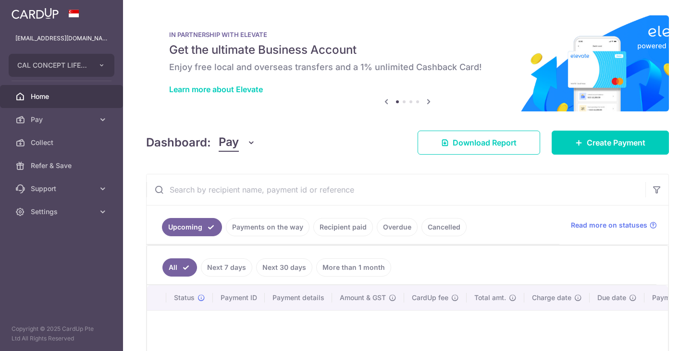 Image resolution: width=692 pixels, height=351 pixels. What do you see at coordinates (178, 143) in the screenshot?
I see `h4: Dashboard:` at bounding box center [178, 143].